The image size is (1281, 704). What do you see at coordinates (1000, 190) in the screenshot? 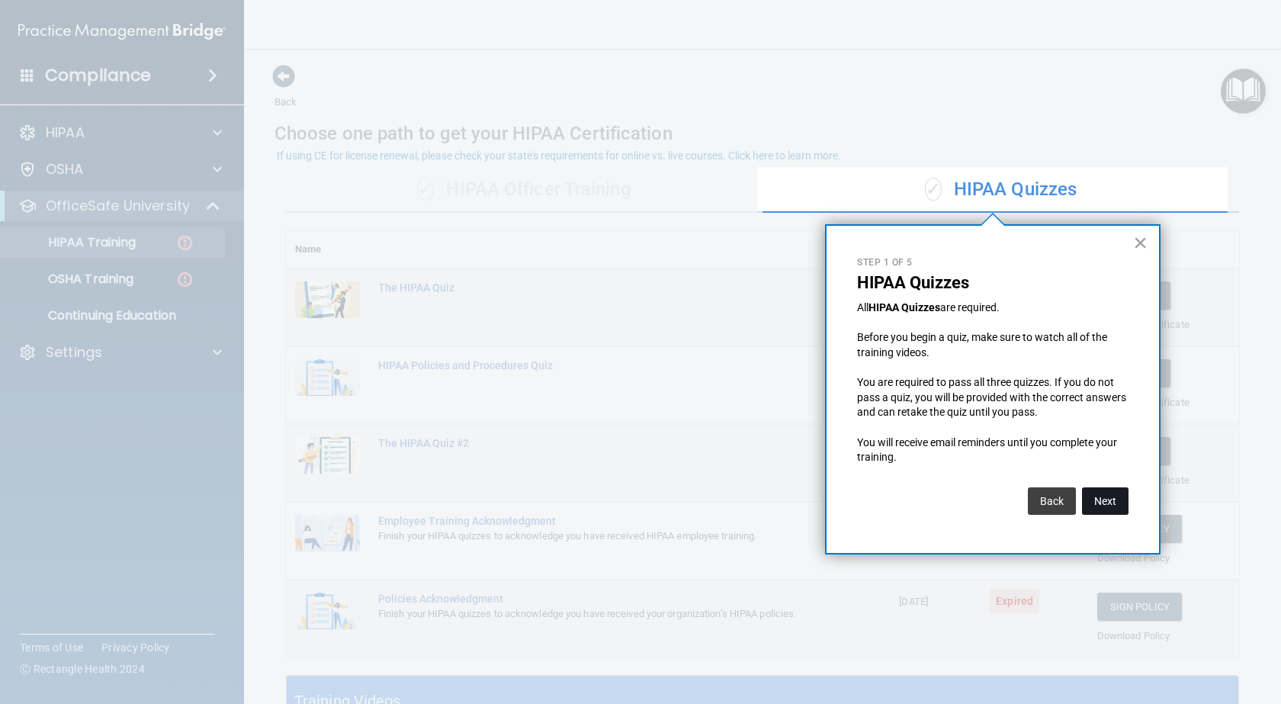
I see `div: HIPAA Quizzes` at bounding box center [1000, 190].